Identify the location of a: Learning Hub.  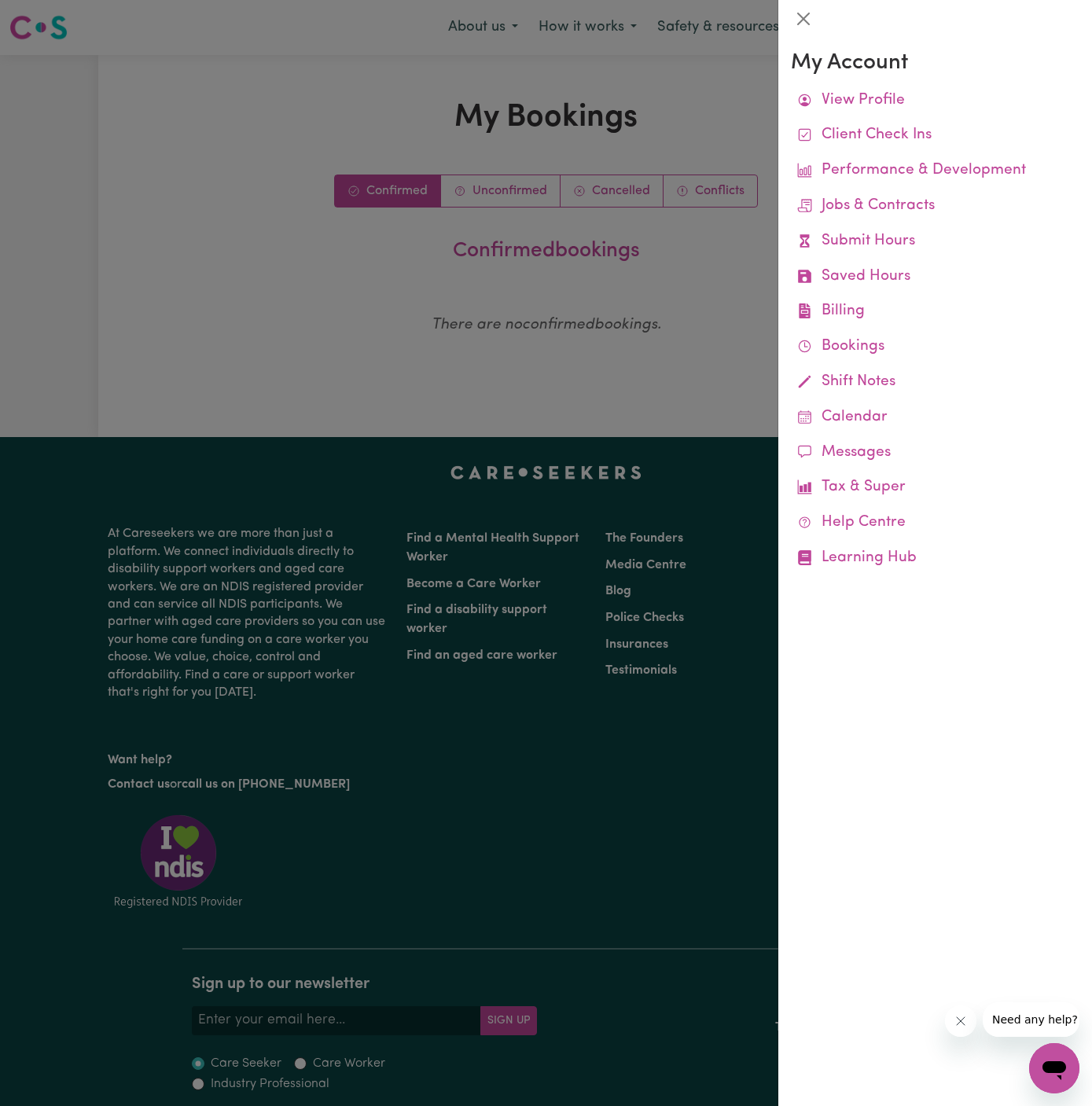
(935, 558).